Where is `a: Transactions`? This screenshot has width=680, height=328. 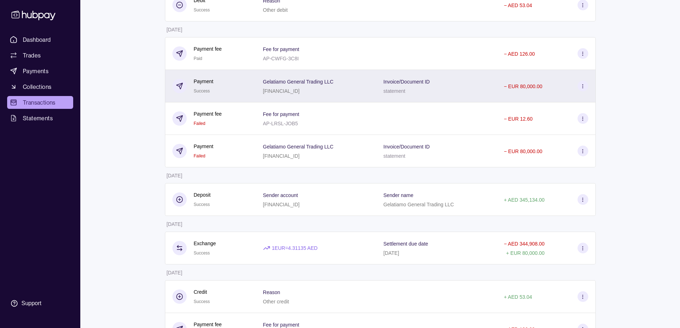
a: Transactions is located at coordinates (40, 102).